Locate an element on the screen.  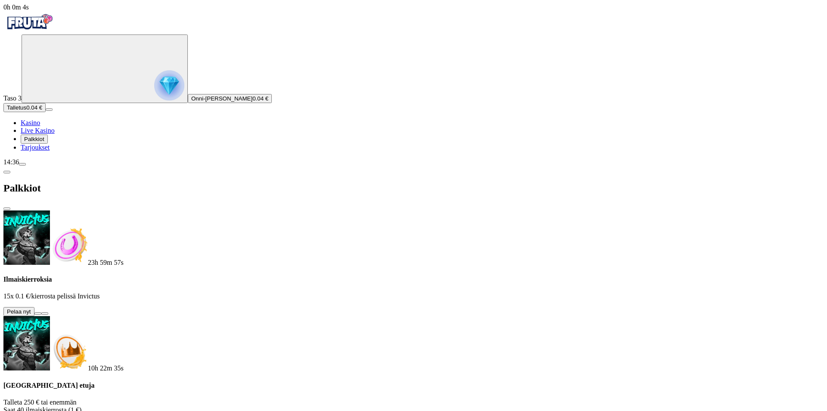
nav: Primary is located at coordinates (414, 81).